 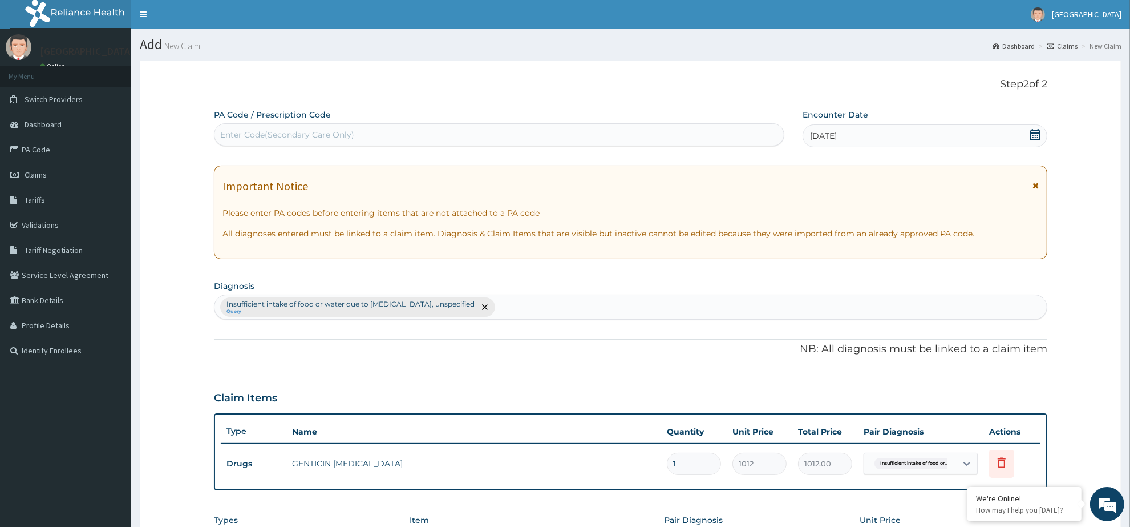 What do you see at coordinates (181, 46) in the screenshot?
I see `small: New Claim` at bounding box center [181, 46].